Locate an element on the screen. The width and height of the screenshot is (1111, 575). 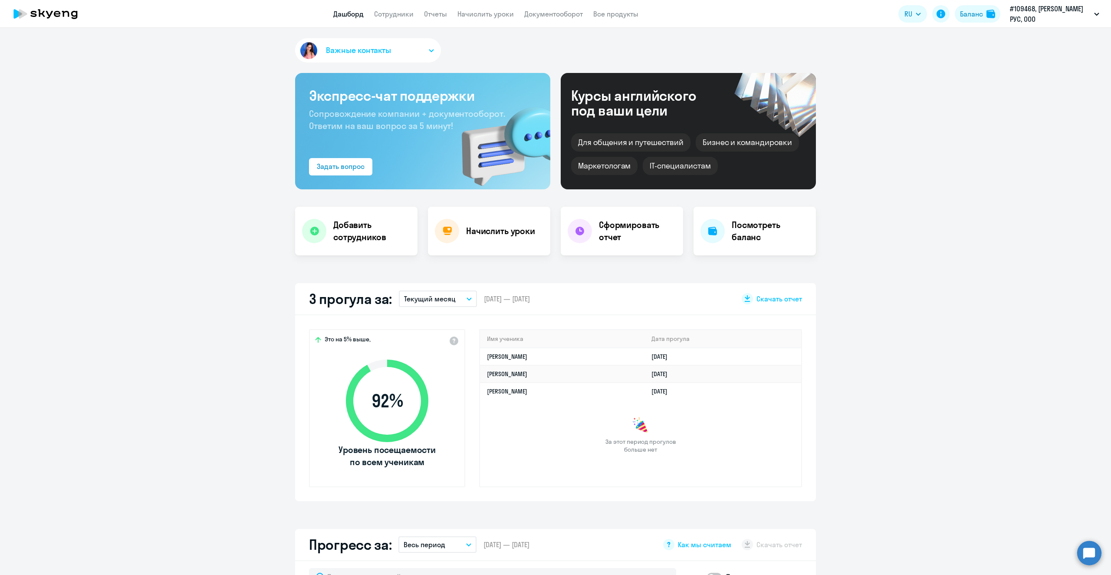
th: Имя ученика is located at coordinates (562, 338).